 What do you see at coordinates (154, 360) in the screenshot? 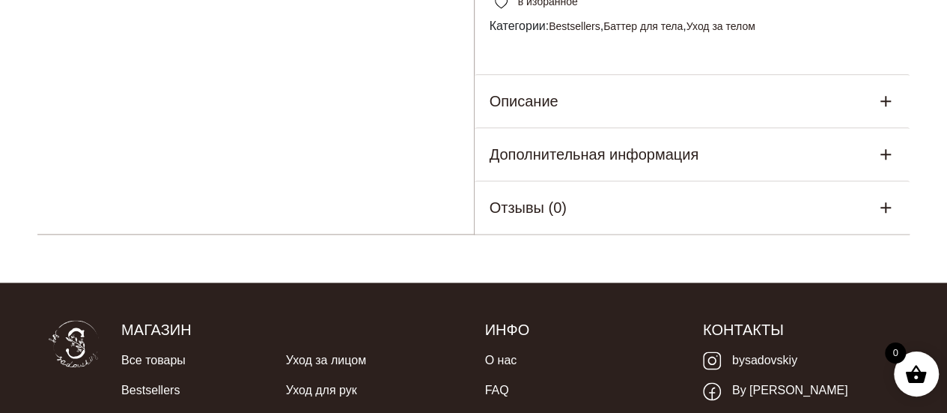
I see `font: Все товары` at bounding box center [154, 360].